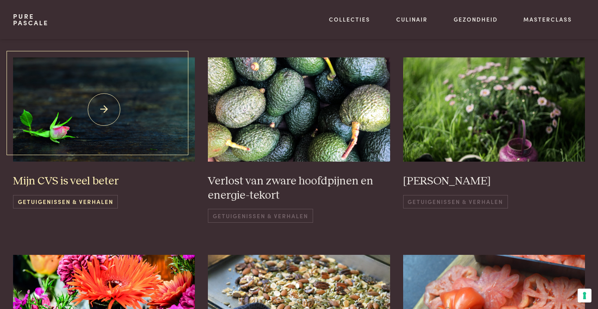 The width and height of the screenshot is (598, 309). What do you see at coordinates (349, 19) in the screenshot?
I see `a: Collecties` at bounding box center [349, 19].